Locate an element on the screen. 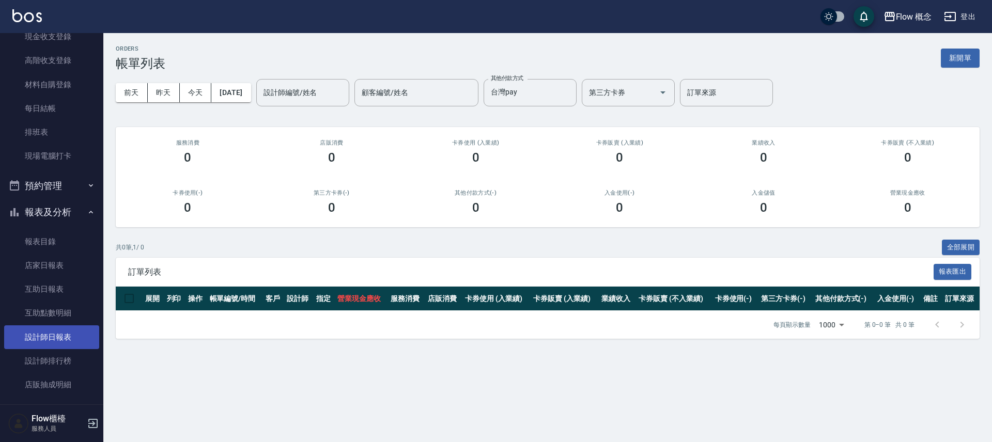  h2: 其他付款方式(-) is located at coordinates (475, 193).